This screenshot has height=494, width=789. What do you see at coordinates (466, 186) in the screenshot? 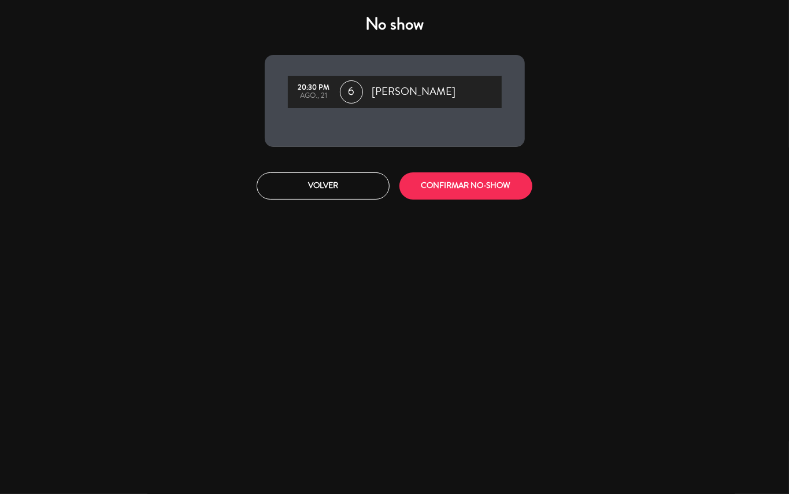
I see `button: CONFIRMAR NO-SHOW` at bounding box center [466, 186].